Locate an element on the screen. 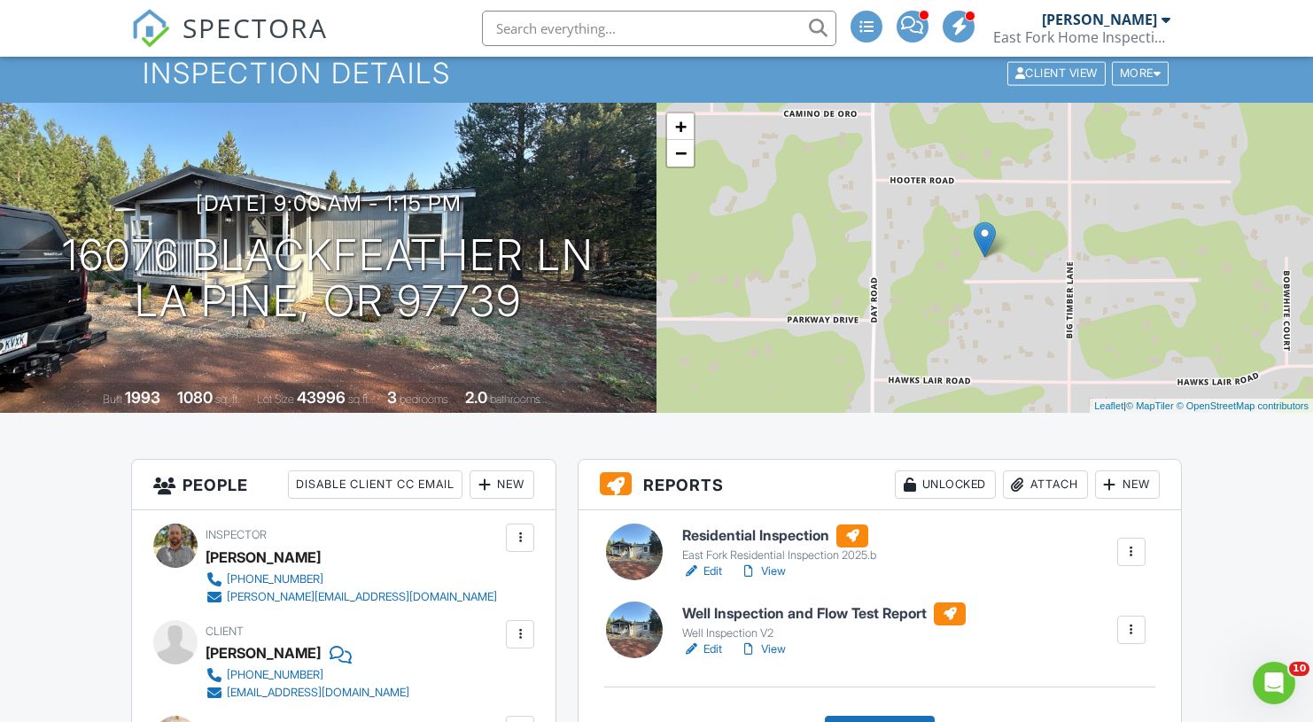 This screenshot has width=1313, height=722. h1: 16076 Blackfeather Ln La Pine, OR 97739 is located at coordinates (328, 279).